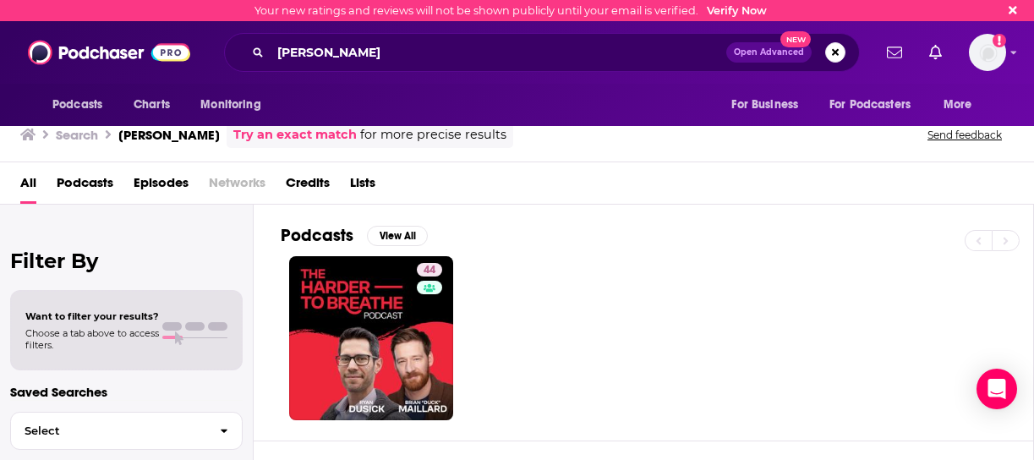 The height and width of the screenshot is (460, 1034). Describe the element at coordinates (295, 134) in the screenshot. I see `a: Try an exact match` at that location.